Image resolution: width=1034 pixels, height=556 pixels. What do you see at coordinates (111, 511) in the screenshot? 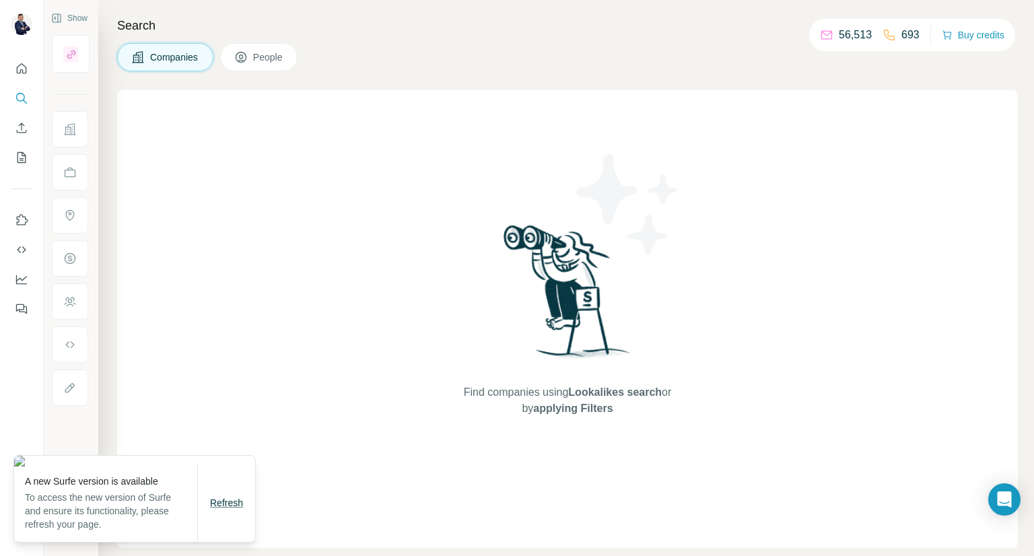
I see `p: To access the new version of Surfe and ensure its functionality, please refresh your page.` at bounding box center [111, 511].